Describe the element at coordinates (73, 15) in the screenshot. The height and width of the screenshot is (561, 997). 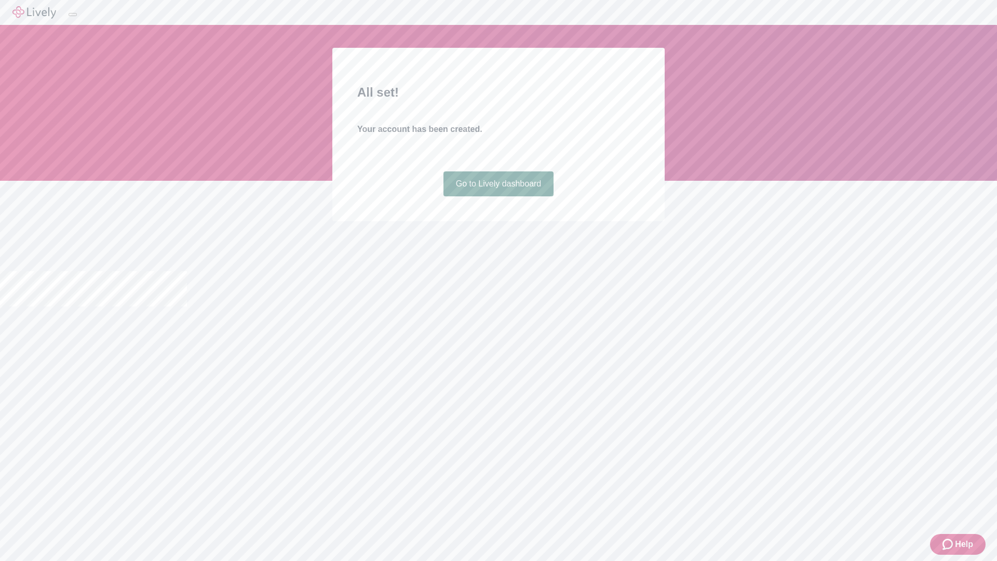
I see `button: Log out` at that location.